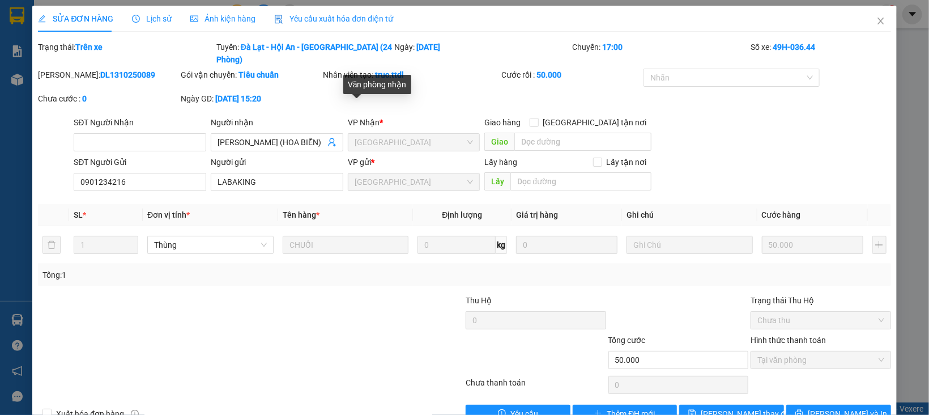 This screenshot has height=415, width=929. Describe the element at coordinates (223, 19) in the screenshot. I see `span: Ảnh kiện hàng` at that location.